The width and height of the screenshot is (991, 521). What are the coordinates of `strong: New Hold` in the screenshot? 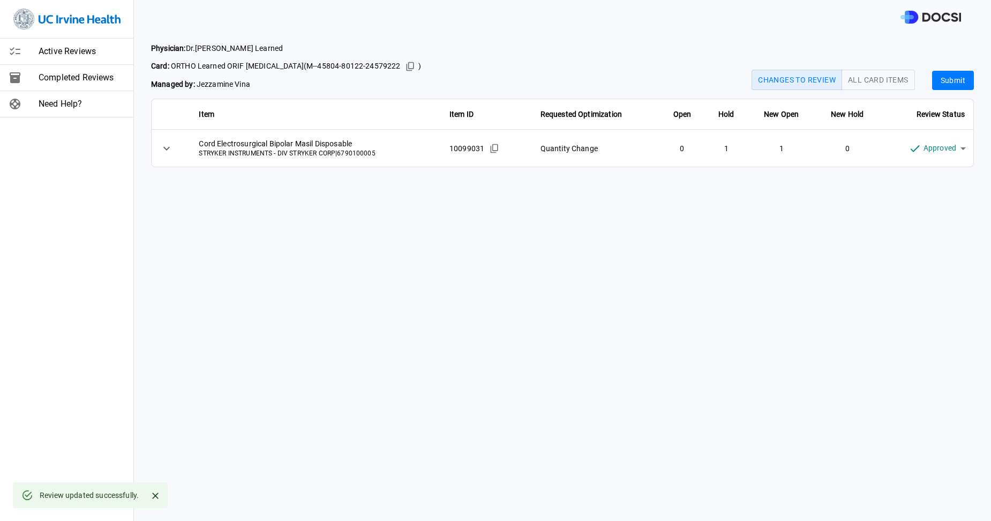 It's located at (847, 114).